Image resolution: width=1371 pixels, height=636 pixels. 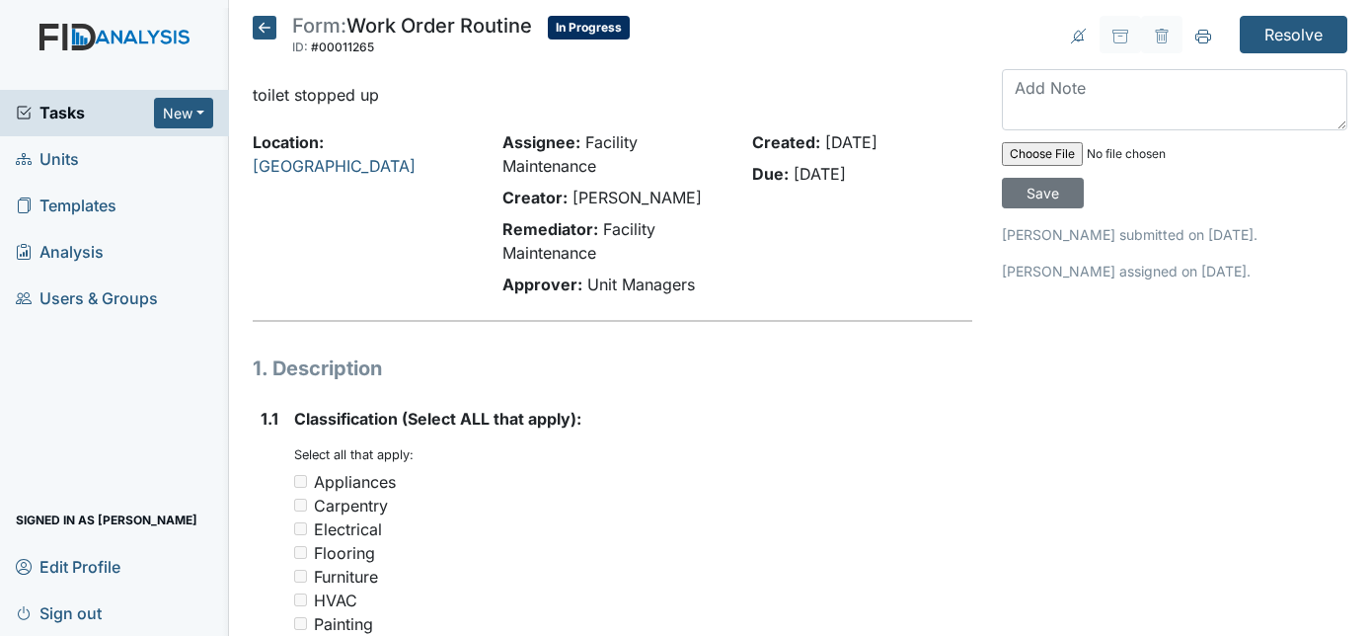 I want to click on small: Select all that apply:, so click(x=353, y=454).